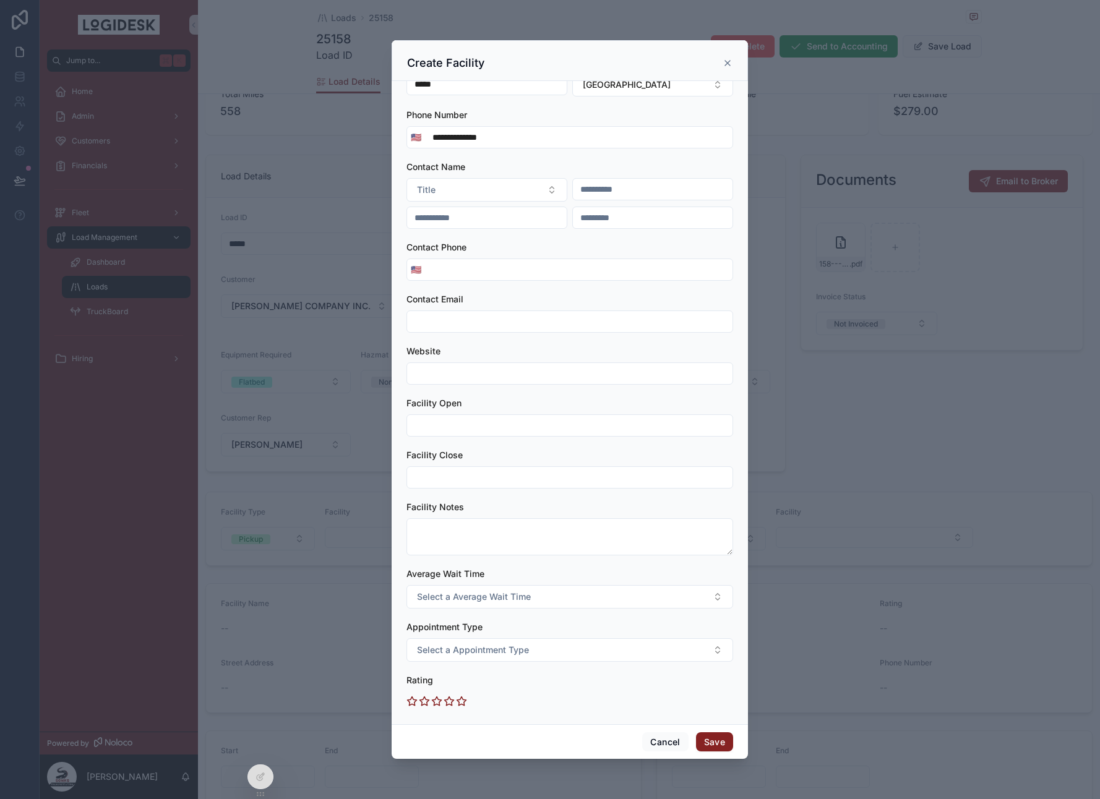 The image size is (1100, 799). What do you see at coordinates (714, 742) in the screenshot?
I see `button: Save` at bounding box center [714, 742].